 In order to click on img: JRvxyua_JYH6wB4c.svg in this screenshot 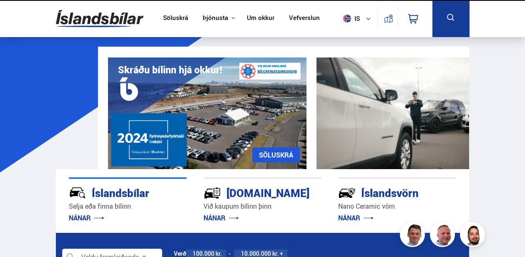, I will do `click(78, 193)`.